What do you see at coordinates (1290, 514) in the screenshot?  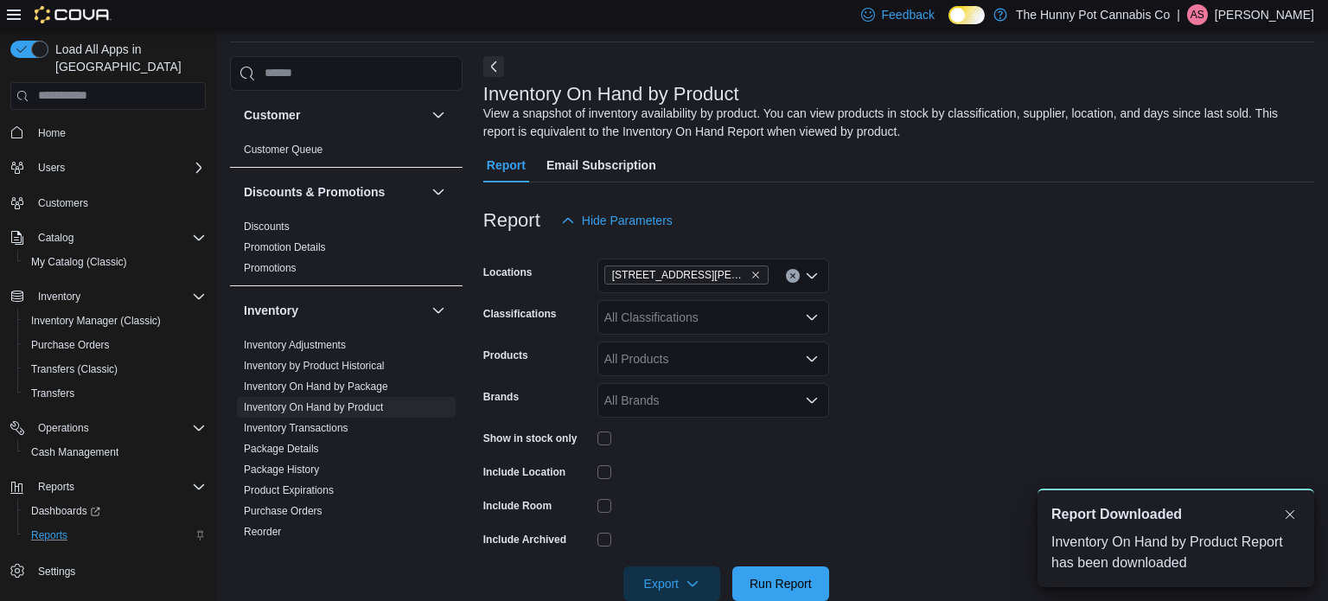 I see `button: Dismiss toast` at bounding box center [1290, 514].